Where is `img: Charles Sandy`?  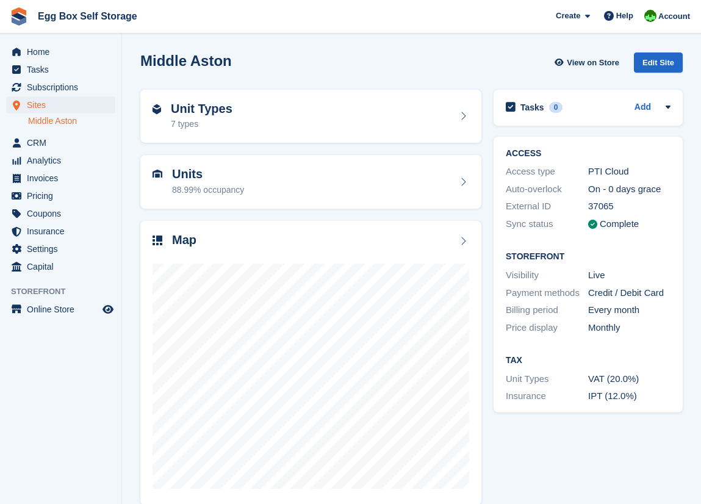 img: Charles Sandy is located at coordinates (650, 16).